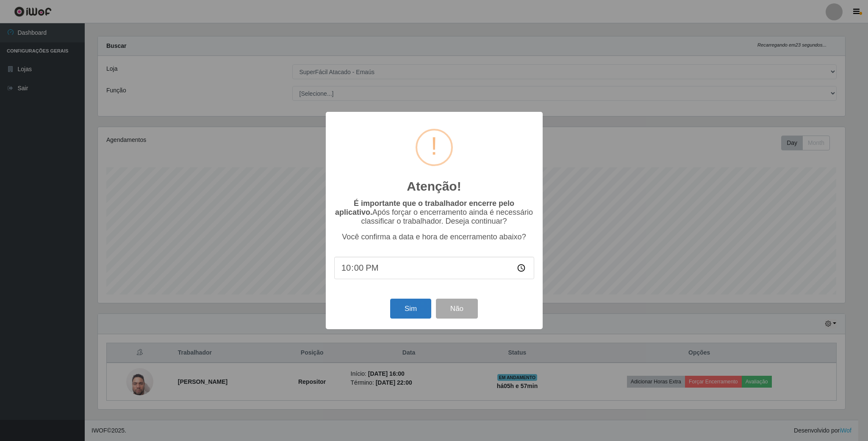  What do you see at coordinates (434, 212) in the screenshot?
I see `p: Após forçar o encerramento ainda é necessário classificar o trabalhador. Deseja continuar?` at bounding box center [434, 212].